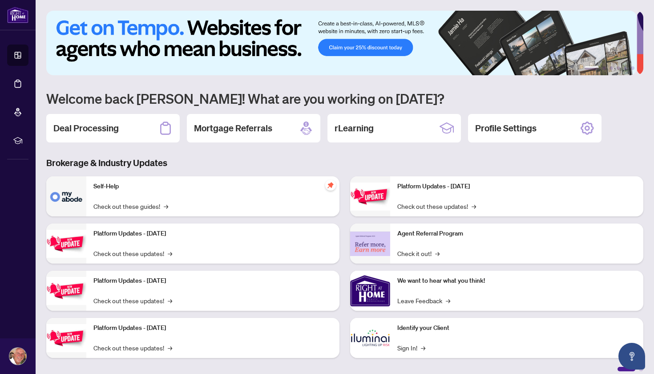 This screenshot has height=374, width=654. Describe the element at coordinates (66, 338) in the screenshot. I see `img: Platform Updates - July 8, 2025` at that location.